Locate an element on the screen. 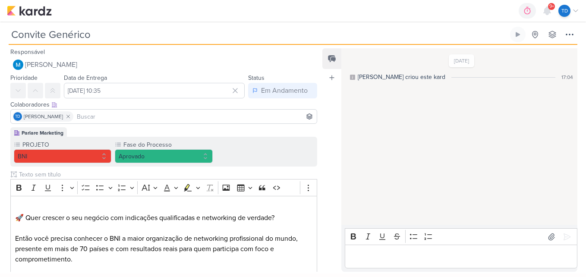 The image size is (586, 277). div: Parlare Marketing is located at coordinates (42, 133).